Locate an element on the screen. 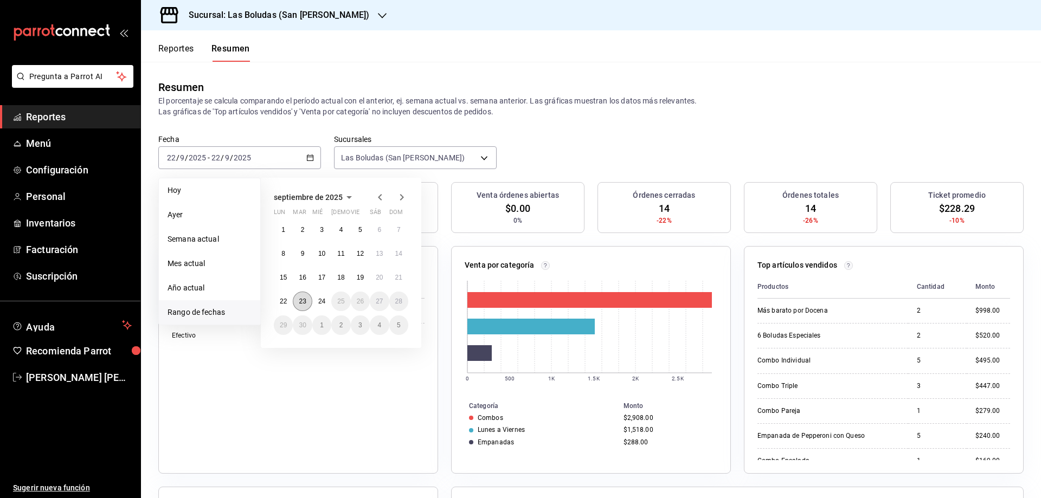 The width and height of the screenshot is (1041, 498). a: Pregunta a Parrot AI is located at coordinates (70, 84).